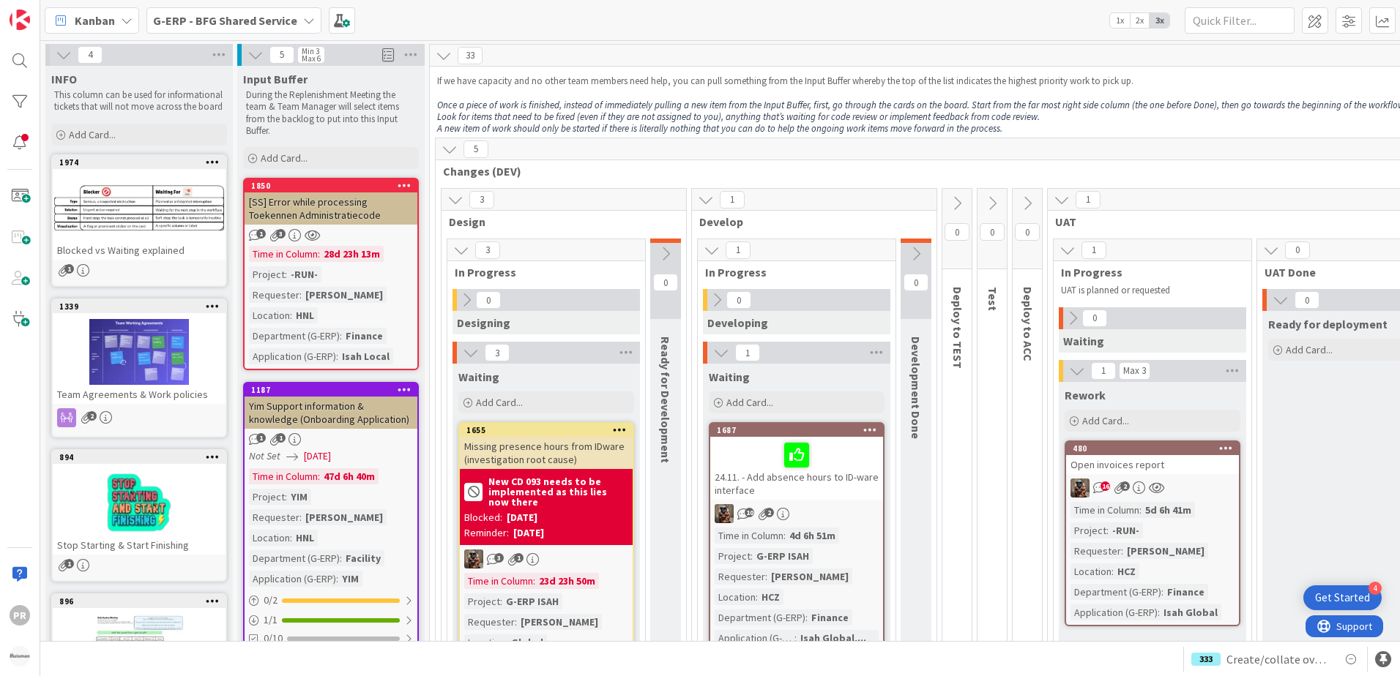  Describe the element at coordinates (1307, 300) in the screenshot. I see `span: 0` at that location.